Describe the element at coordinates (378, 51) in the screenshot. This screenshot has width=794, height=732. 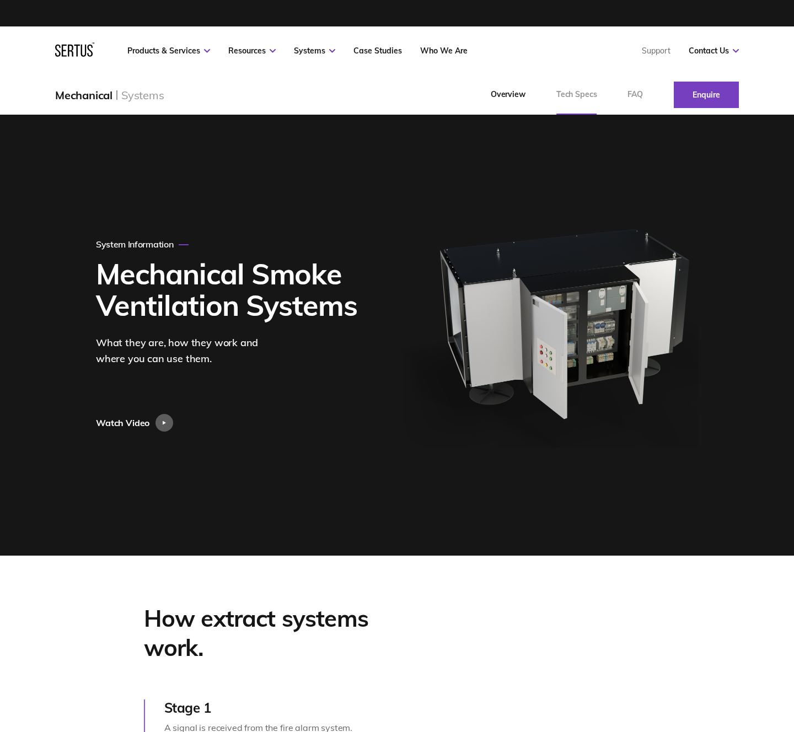
I see `a: Case Studies` at that location.